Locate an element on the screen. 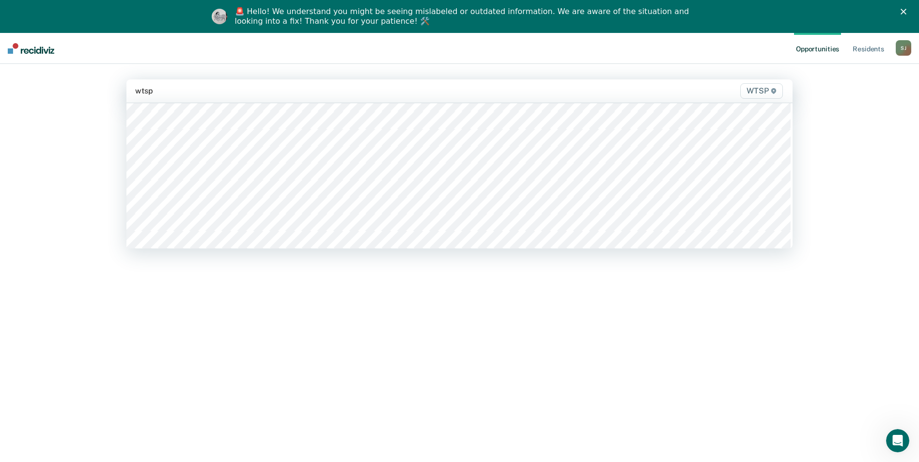  div: 🚨 Hello! We understand you might be seeing mislabeled or outdated information. We are aware of th... is located at coordinates (463, 16).